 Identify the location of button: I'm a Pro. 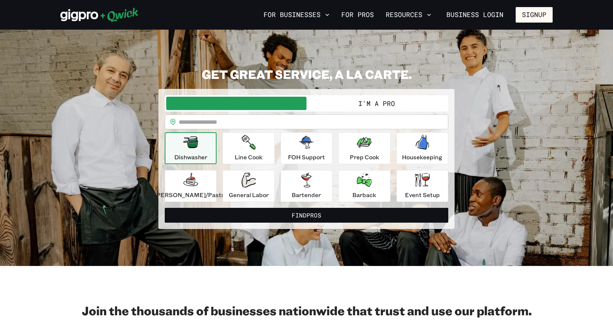
(376, 103).